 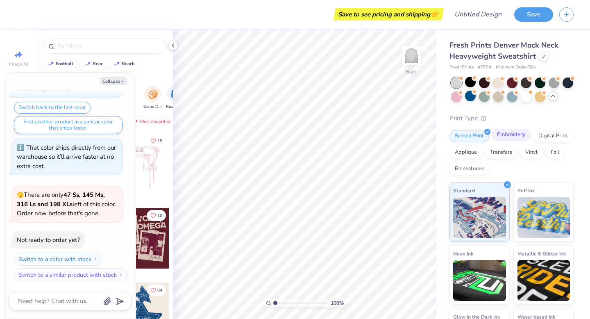 What do you see at coordinates (411, 72) in the screenshot?
I see `div: Back` at bounding box center [411, 72].